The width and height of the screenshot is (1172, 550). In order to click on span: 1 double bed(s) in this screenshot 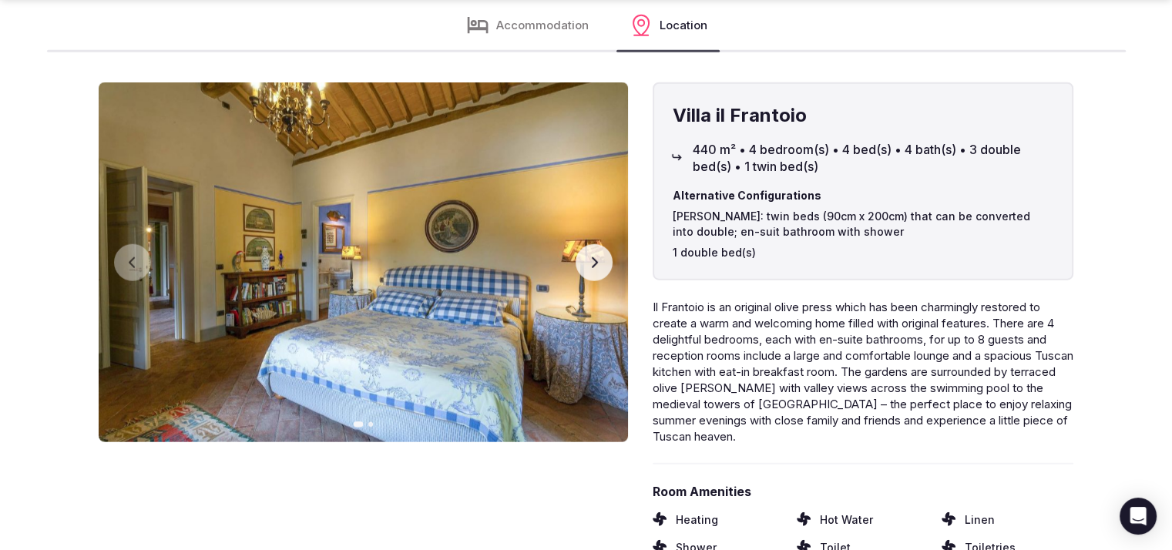, I will do `click(863, 253)`.